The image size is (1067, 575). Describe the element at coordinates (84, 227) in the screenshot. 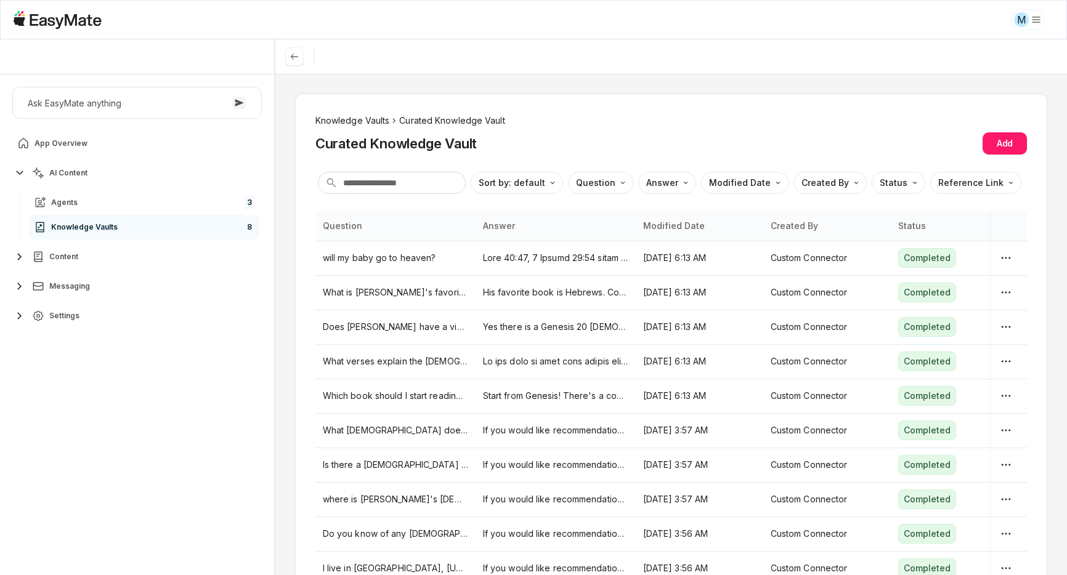

I see `span: Knowledge Vaults` at that location.